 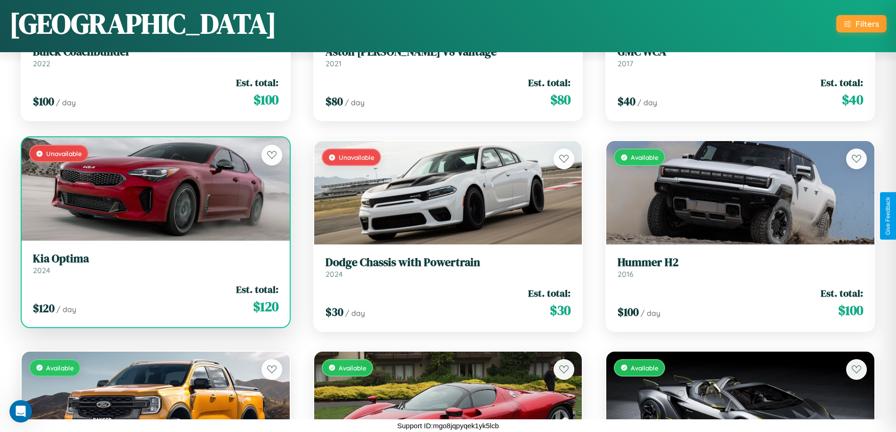 I want to click on a: Kia Optima2024, so click(x=156, y=263).